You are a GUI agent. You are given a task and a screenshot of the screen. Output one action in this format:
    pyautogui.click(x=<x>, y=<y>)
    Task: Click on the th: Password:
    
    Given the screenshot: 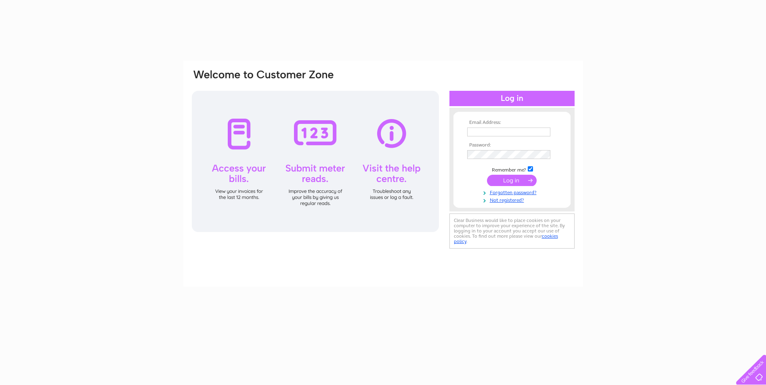 What is the action you would take?
    pyautogui.click(x=512, y=145)
    